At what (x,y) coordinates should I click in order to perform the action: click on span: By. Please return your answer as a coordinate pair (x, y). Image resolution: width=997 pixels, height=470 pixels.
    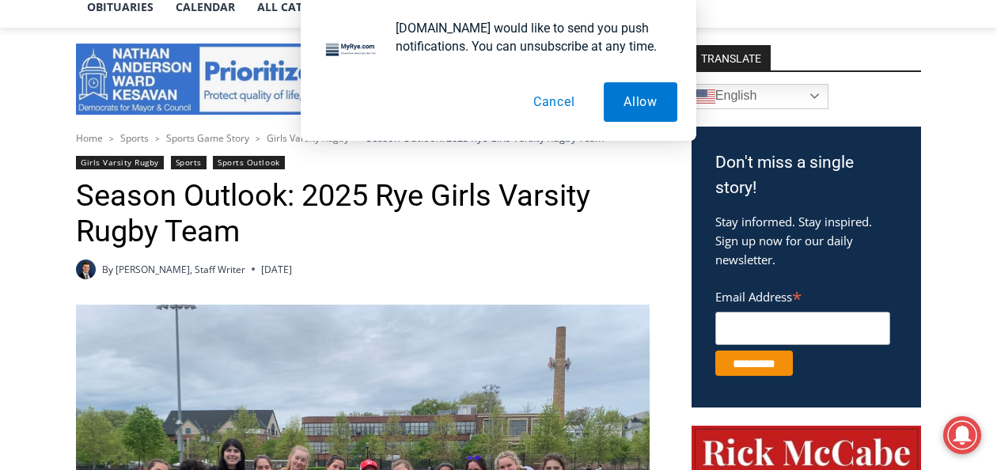
    Looking at the image, I should click on (108, 269).